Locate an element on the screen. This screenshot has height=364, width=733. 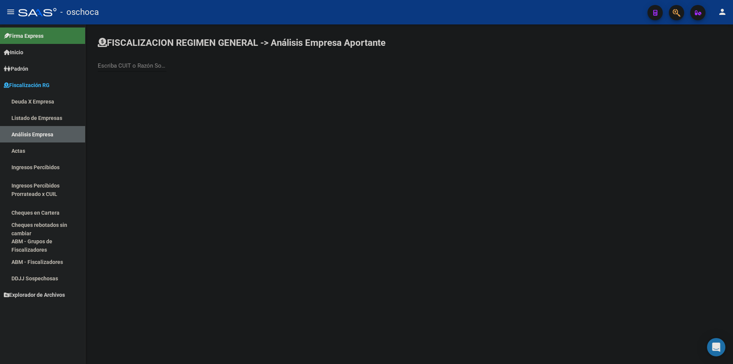
mat-icon: person is located at coordinates (722, 12).